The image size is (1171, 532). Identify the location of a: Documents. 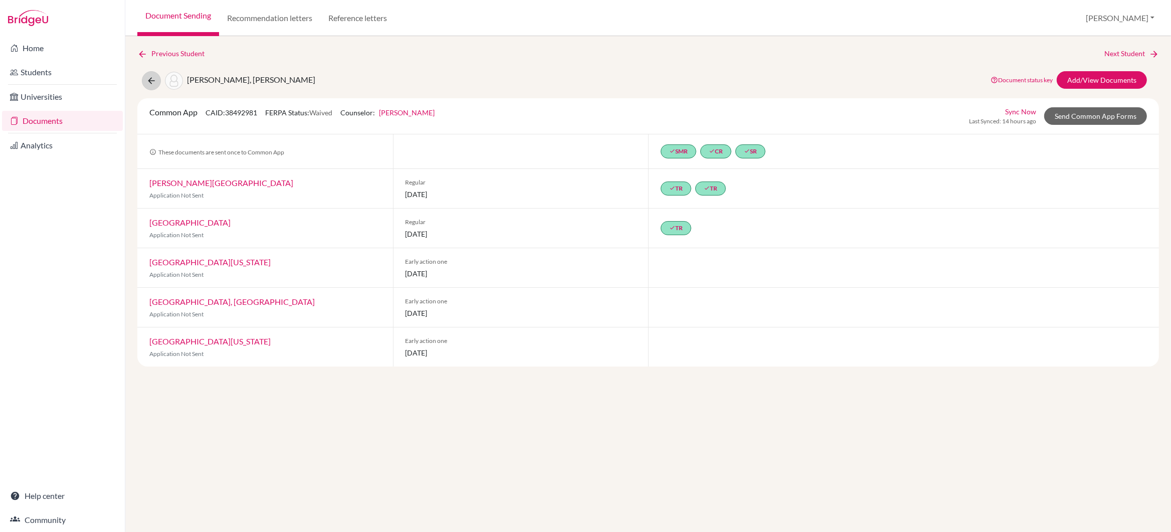
(62, 121).